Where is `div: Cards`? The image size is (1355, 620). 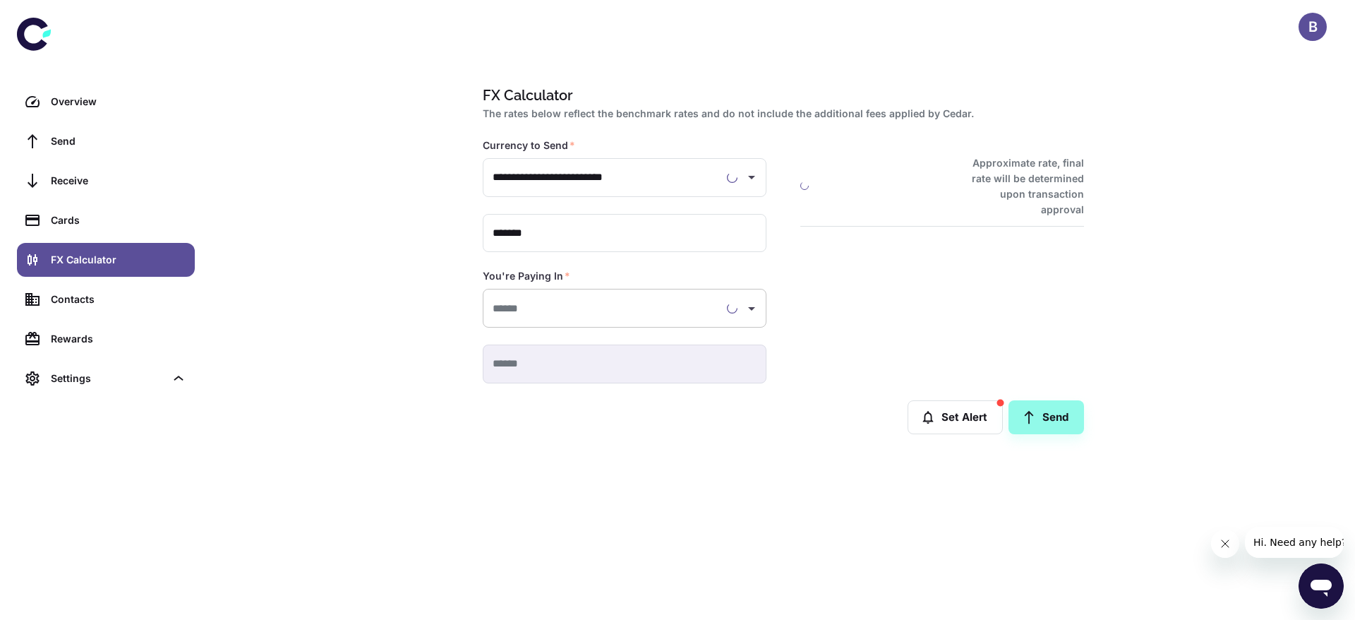
div: Cards is located at coordinates (119, 220).